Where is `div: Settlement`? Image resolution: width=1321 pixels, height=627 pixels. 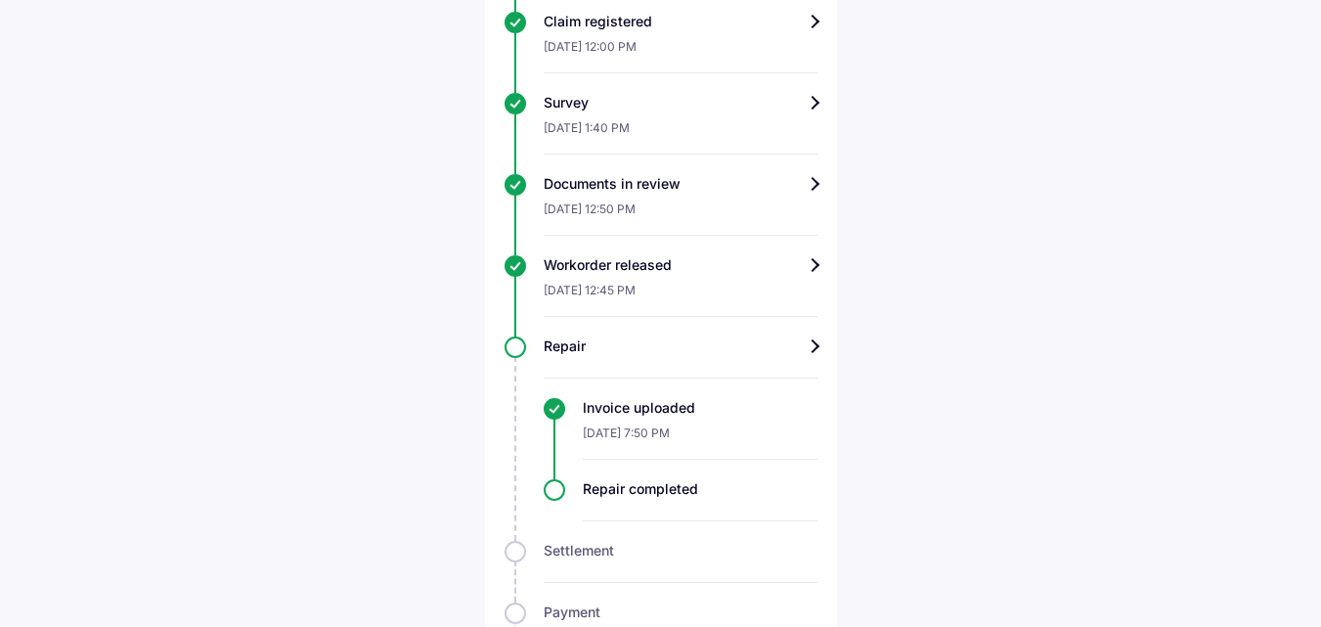 div: Settlement is located at coordinates (681, 551).